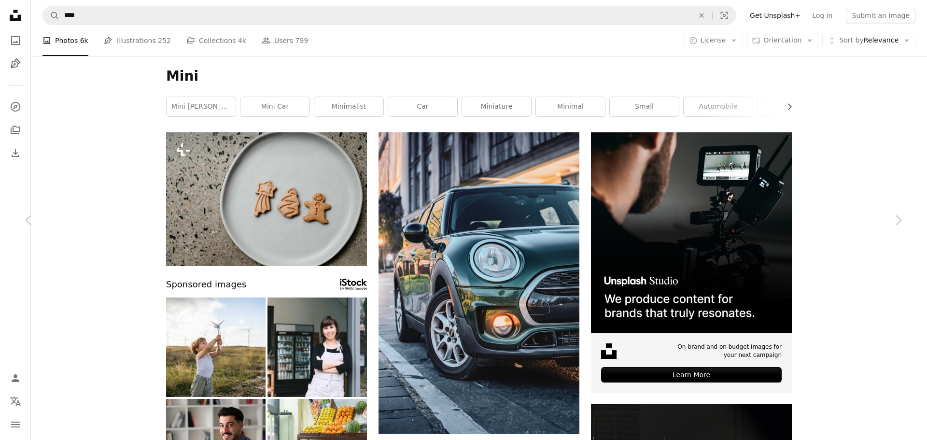 The height and width of the screenshot is (440, 927). I want to click on a: Illustrations, so click(15, 64).